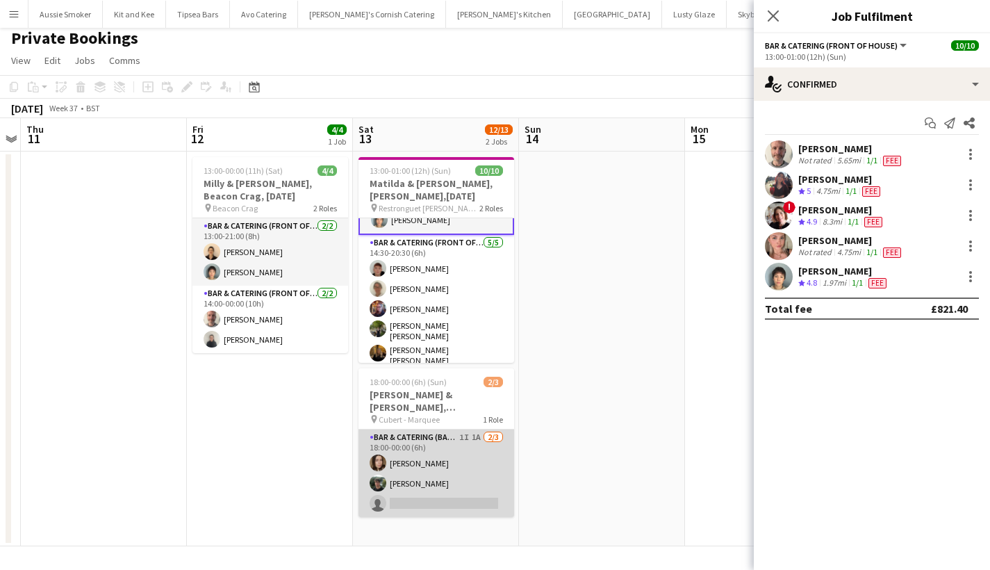 The height and width of the screenshot is (570, 990). I want to click on div: £821.40, so click(949, 308).